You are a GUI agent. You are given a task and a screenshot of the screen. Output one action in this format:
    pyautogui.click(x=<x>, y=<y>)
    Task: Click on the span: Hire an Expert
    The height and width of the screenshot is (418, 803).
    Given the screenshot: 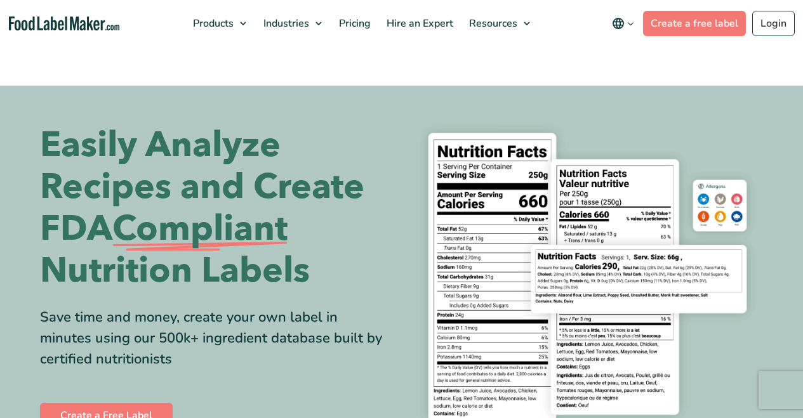 What is the action you would take?
    pyautogui.click(x=418, y=23)
    